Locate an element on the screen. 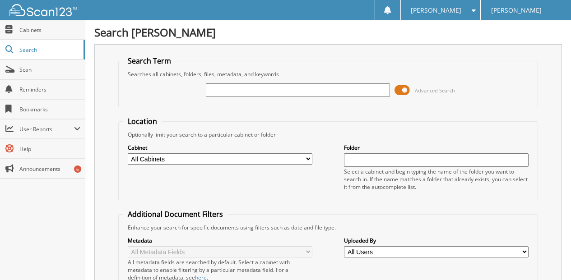  legend: Location is located at coordinates (142, 121).